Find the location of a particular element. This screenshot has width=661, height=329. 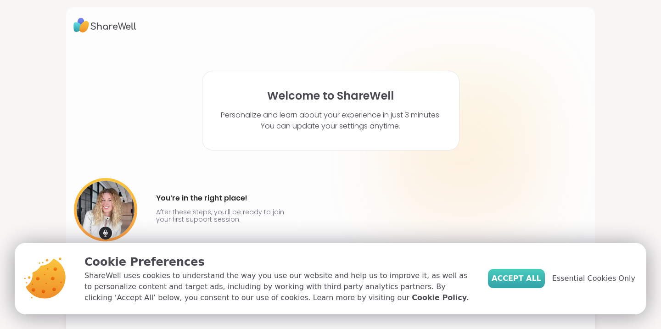

p: Personalize and learn about your experience in just 3 minutes. You can update your settings anytime. is located at coordinates (331, 121).